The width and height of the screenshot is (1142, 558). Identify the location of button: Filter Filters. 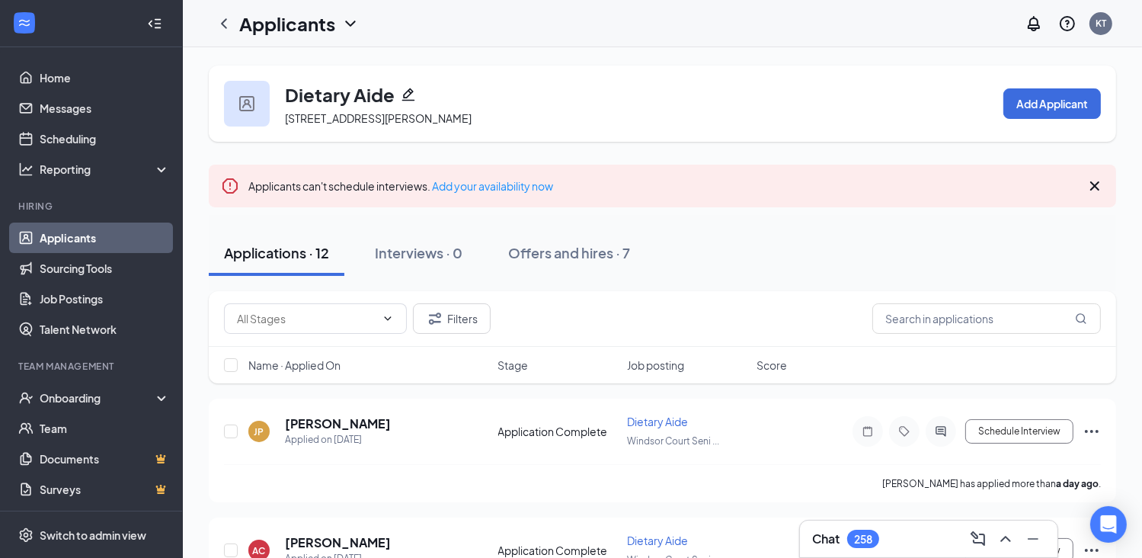
(452, 319).